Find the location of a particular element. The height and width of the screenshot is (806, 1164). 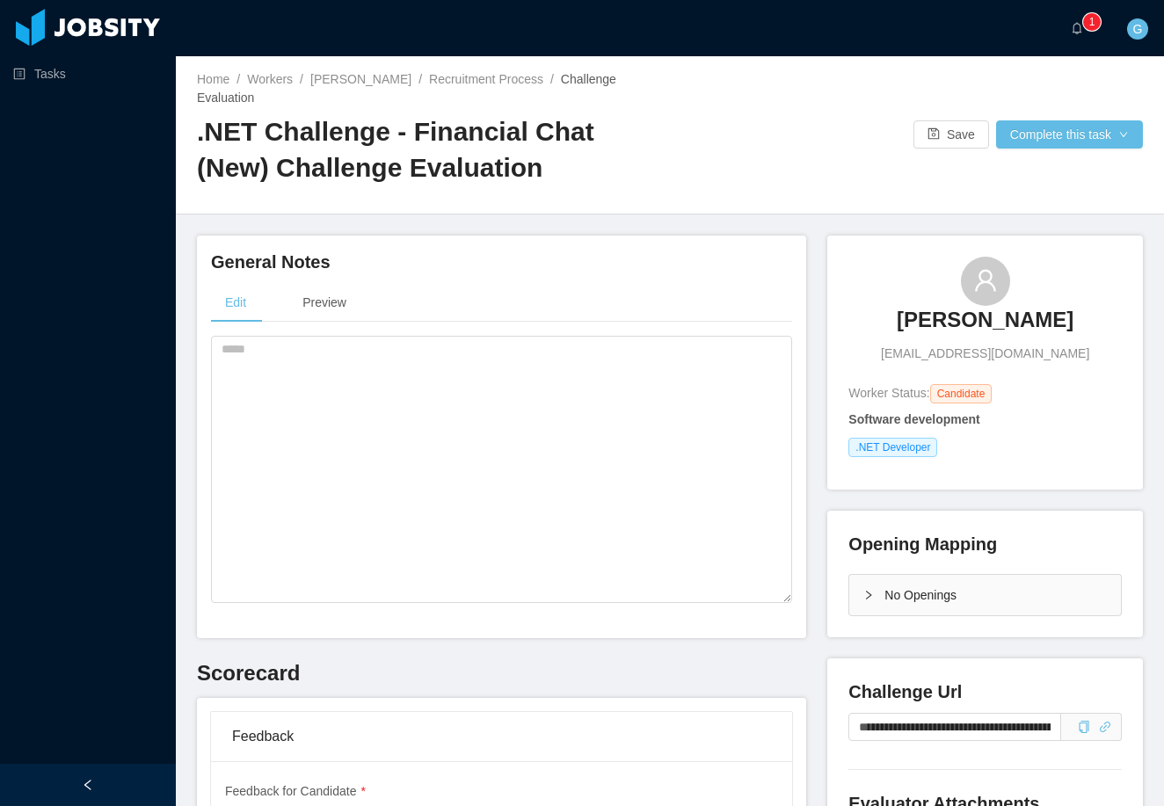

button: icon: saveSave is located at coordinates (951, 135).